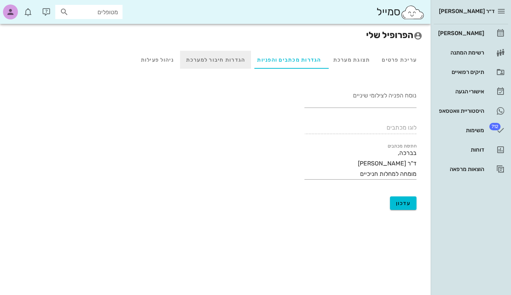 The image size is (511, 295). I want to click on div: הגדרות מכתבים והפניות, so click(289, 60).